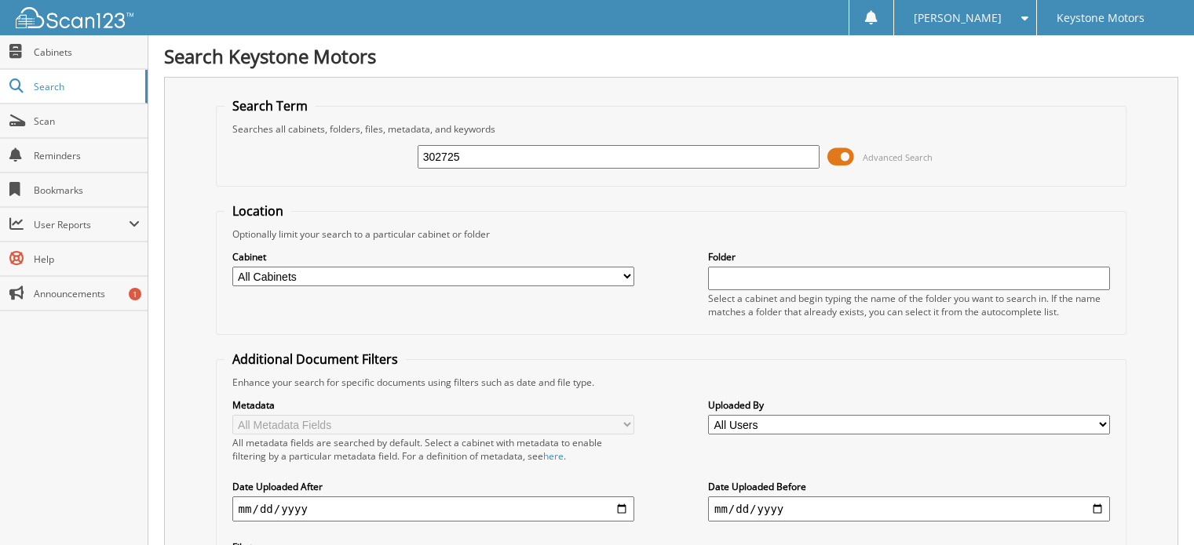  Describe the element at coordinates (553, 456) in the screenshot. I see `a: here` at that location.